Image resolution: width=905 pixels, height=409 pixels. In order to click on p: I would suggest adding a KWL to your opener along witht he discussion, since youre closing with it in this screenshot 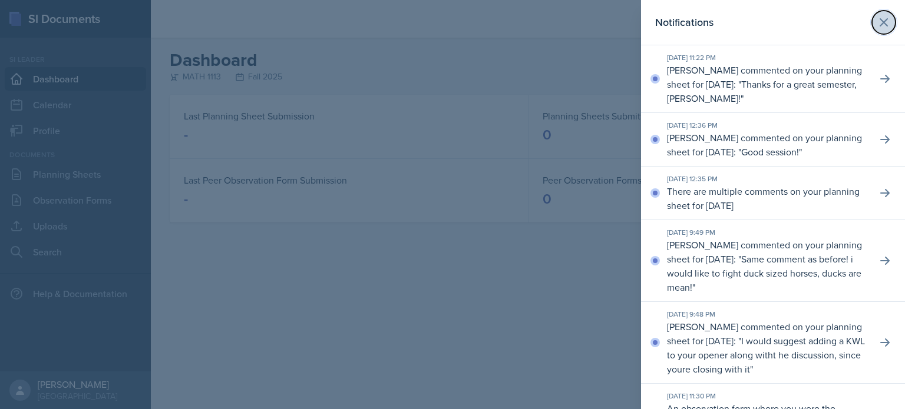, I will do `click(766, 355)`.